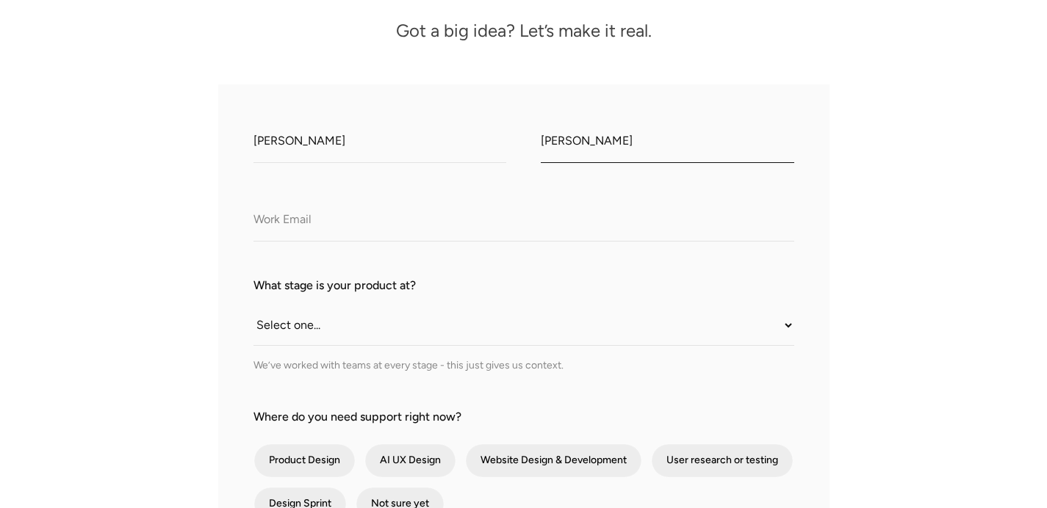 The image size is (1047, 508). What do you see at coordinates (524, 417) in the screenshot?
I see `label: Where do you need support right now?` at bounding box center [524, 417].